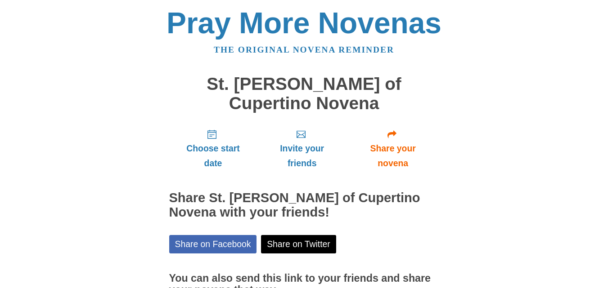 This screenshot has height=288, width=608. I want to click on a: The original novena reminder, so click(304, 50).